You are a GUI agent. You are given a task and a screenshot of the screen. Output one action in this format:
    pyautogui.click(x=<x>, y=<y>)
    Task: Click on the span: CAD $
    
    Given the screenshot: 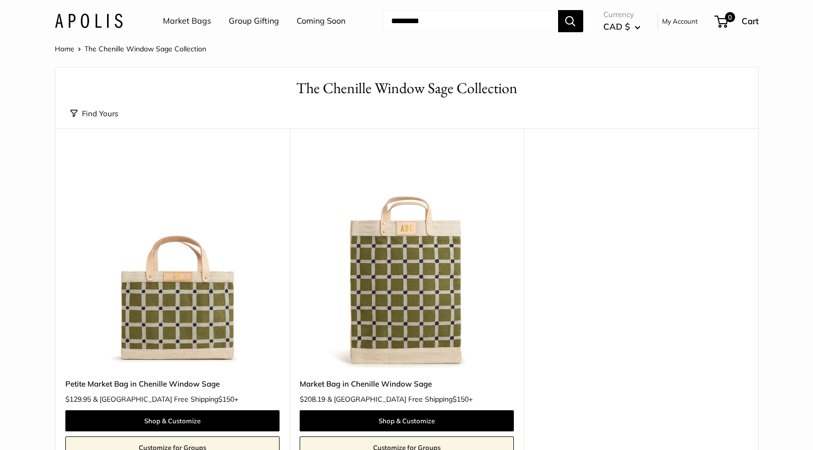 What is the action you would take?
    pyautogui.click(x=617, y=26)
    